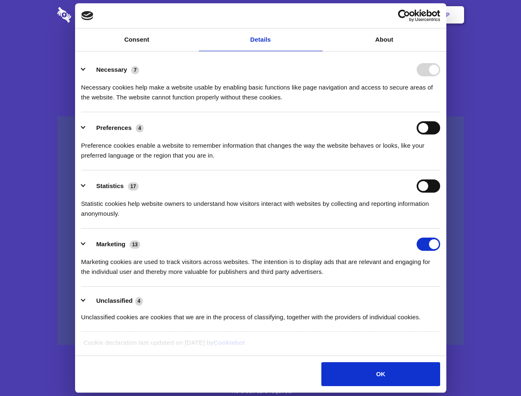  I want to click on button: OK, so click(380, 374).